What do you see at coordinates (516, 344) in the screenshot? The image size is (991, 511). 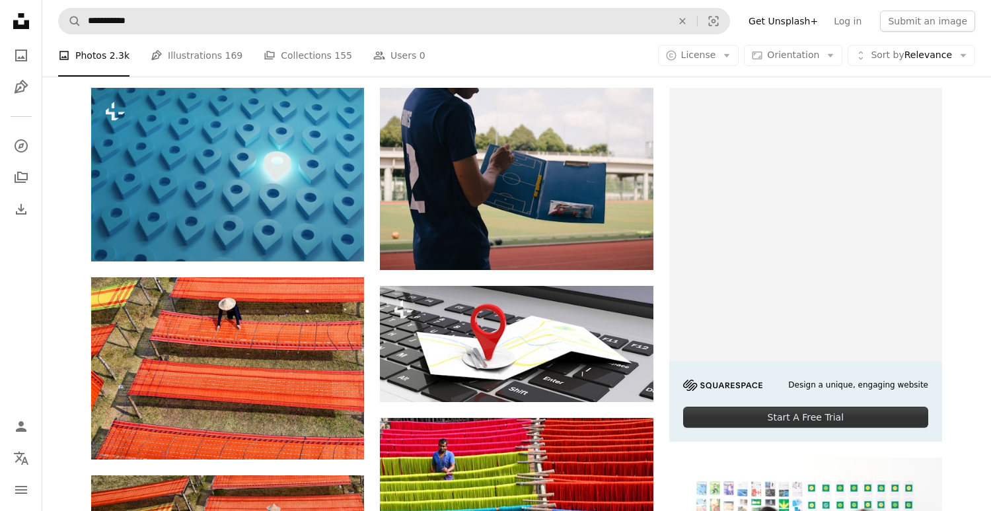 I see `a: Restaurant online delivery, fast food concept. Red location pointer, table setting and city map o...` at bounding box center [516, 344].